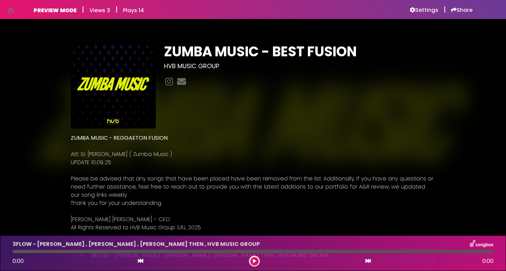 The width and height of the screenshot is (506, 271). Describe the element at coordinates (55, 10) in the screenshot. I see `h6: PREVIEW MODE` at that location.